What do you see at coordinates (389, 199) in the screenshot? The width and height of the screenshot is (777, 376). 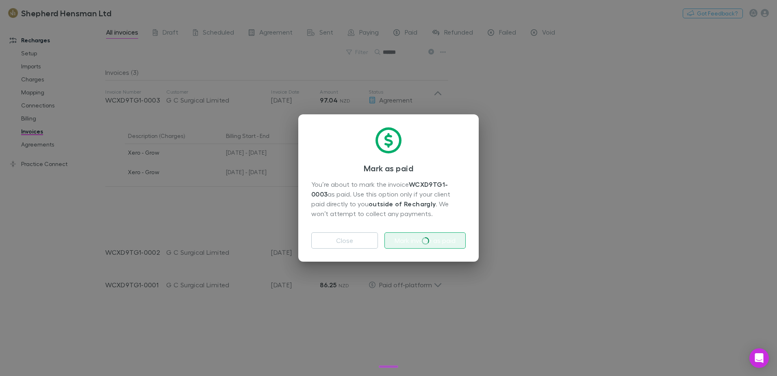 I see `div: You’re about to mark the invoice as paid. Use this option only if your client paid directly to yo...` at bounding box center [389, 199].